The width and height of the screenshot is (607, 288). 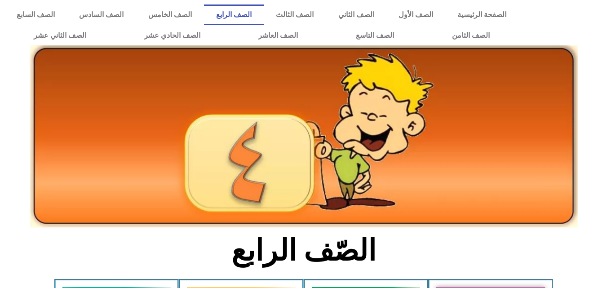 What do you see at coordinates (303, 251) in the screenshot?
I see `h2: الصّف الرابع` at bounding box center [303, 251].